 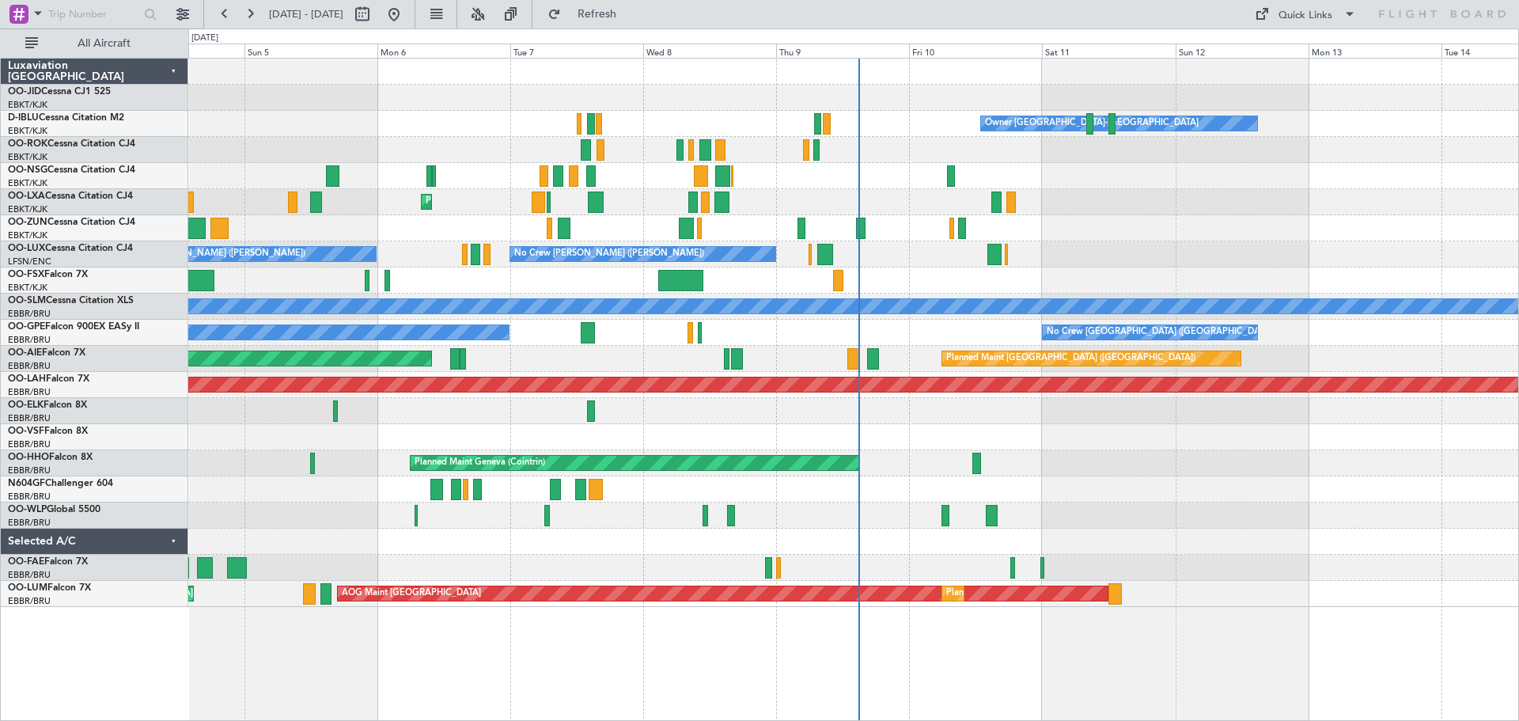 What do you see at coordinates (27, 301) in the screenshot?
I see `span: OO-SLM` at bounding box center [27, 301].